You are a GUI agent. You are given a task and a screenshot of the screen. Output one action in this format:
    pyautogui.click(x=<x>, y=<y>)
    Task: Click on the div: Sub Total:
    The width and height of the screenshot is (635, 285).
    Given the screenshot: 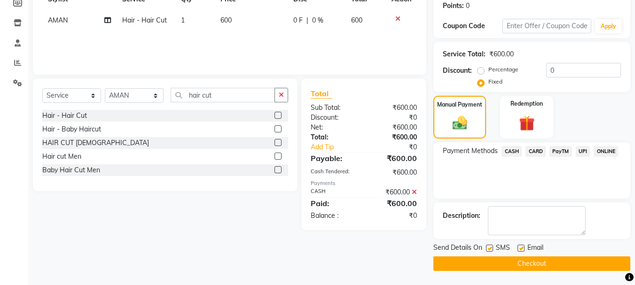 What is the action you would take?
    pyautogui.click(x=334, y=108)
    